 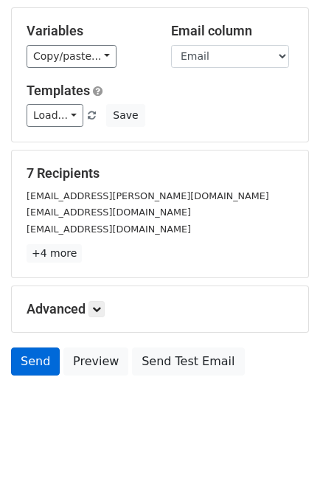 I want to click on a: Send, so click(x=35, y=362).